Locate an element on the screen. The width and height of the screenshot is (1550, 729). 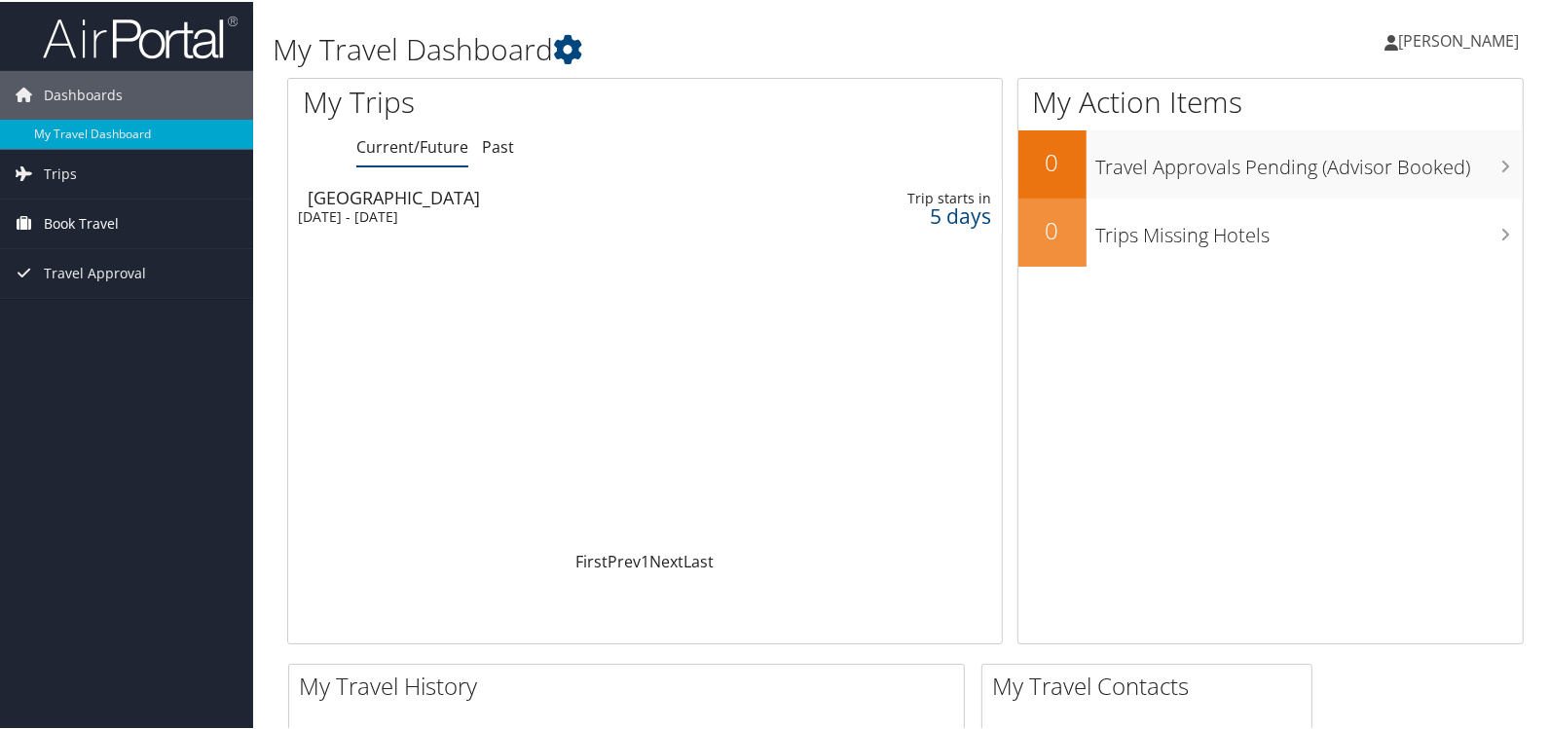
span: Trips is located at coordinates (60, 172).